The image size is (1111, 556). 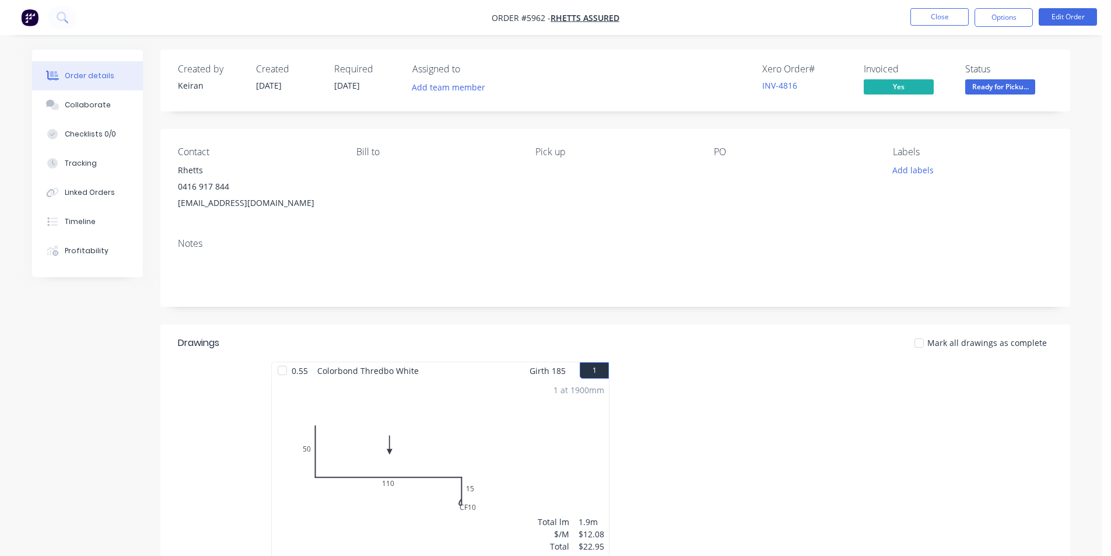 What do you see at coordinates (258, 170) in the screenshot?
I see `div: Rhetts` at bounding box center [258, 170].